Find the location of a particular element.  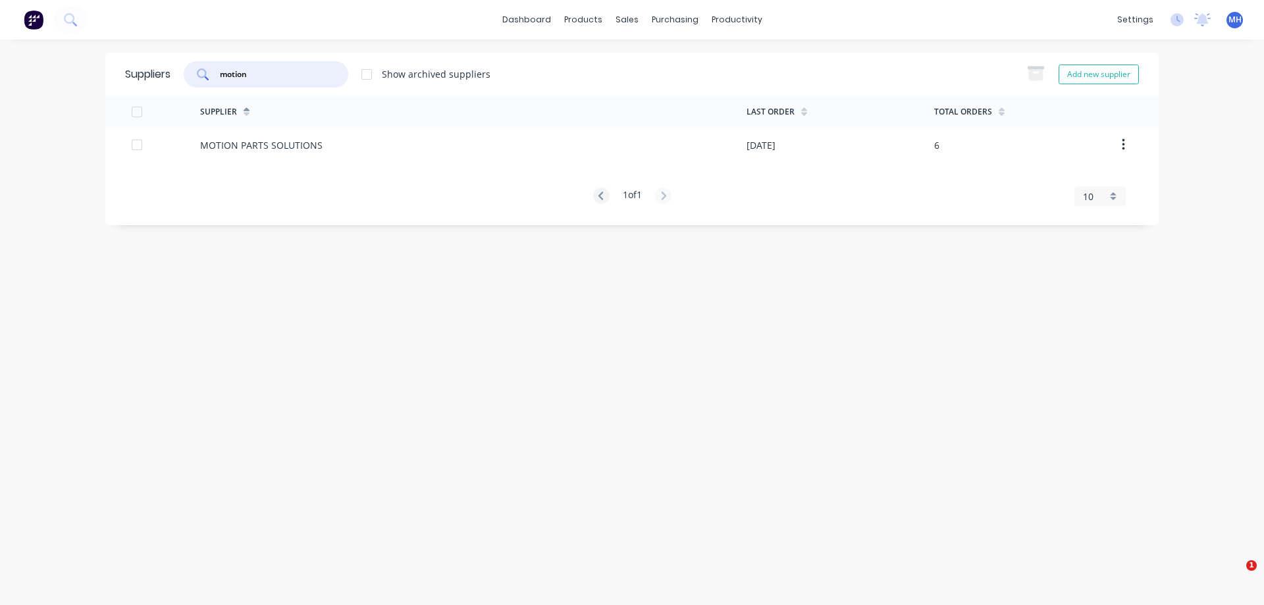

div: Last Order is located at coordinates (770, 112).